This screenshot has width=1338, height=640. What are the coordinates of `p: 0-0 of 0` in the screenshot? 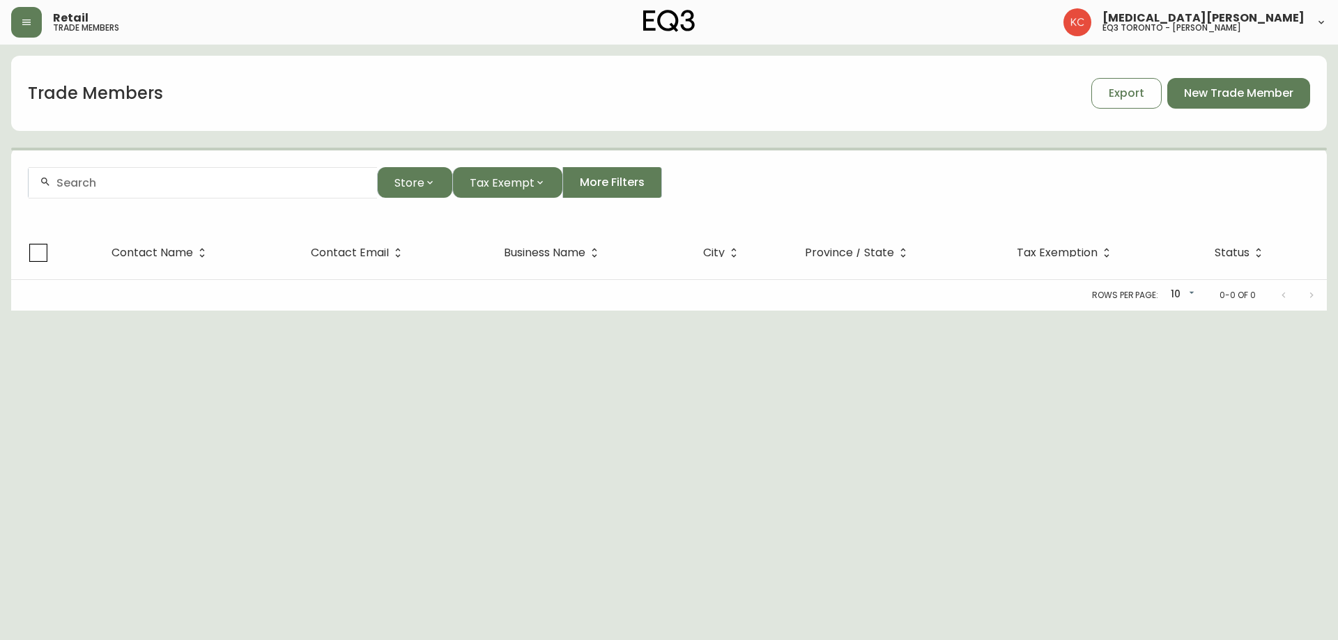 It's located at (1237, 295).